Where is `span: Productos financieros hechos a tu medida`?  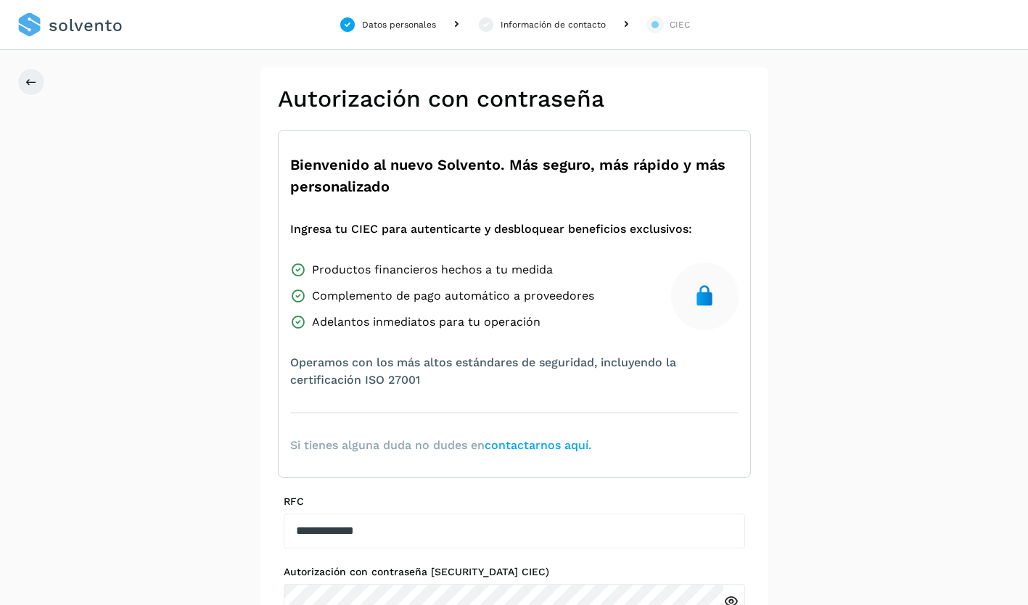 span: Productos financieros hechos a tu medida is located at coordinates (432, 270).